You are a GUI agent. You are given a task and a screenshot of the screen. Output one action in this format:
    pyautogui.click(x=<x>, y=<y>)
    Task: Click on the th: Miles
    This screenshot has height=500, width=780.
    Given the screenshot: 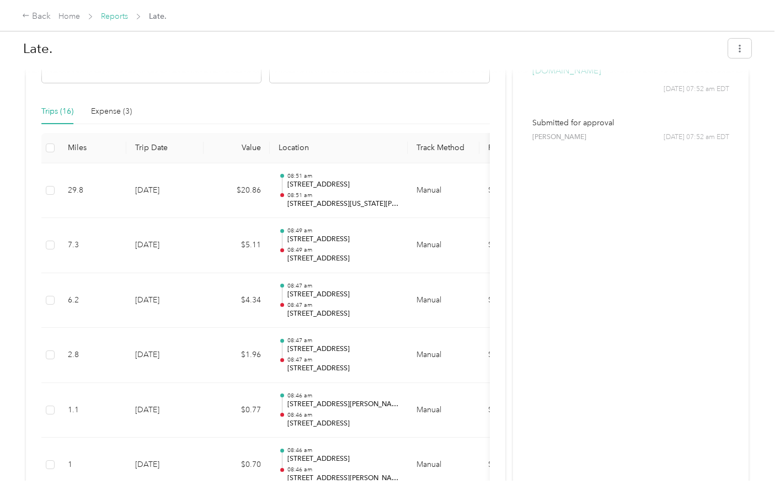 What is the action you would take?
    pyautogui.click(x=93, y=148)
    